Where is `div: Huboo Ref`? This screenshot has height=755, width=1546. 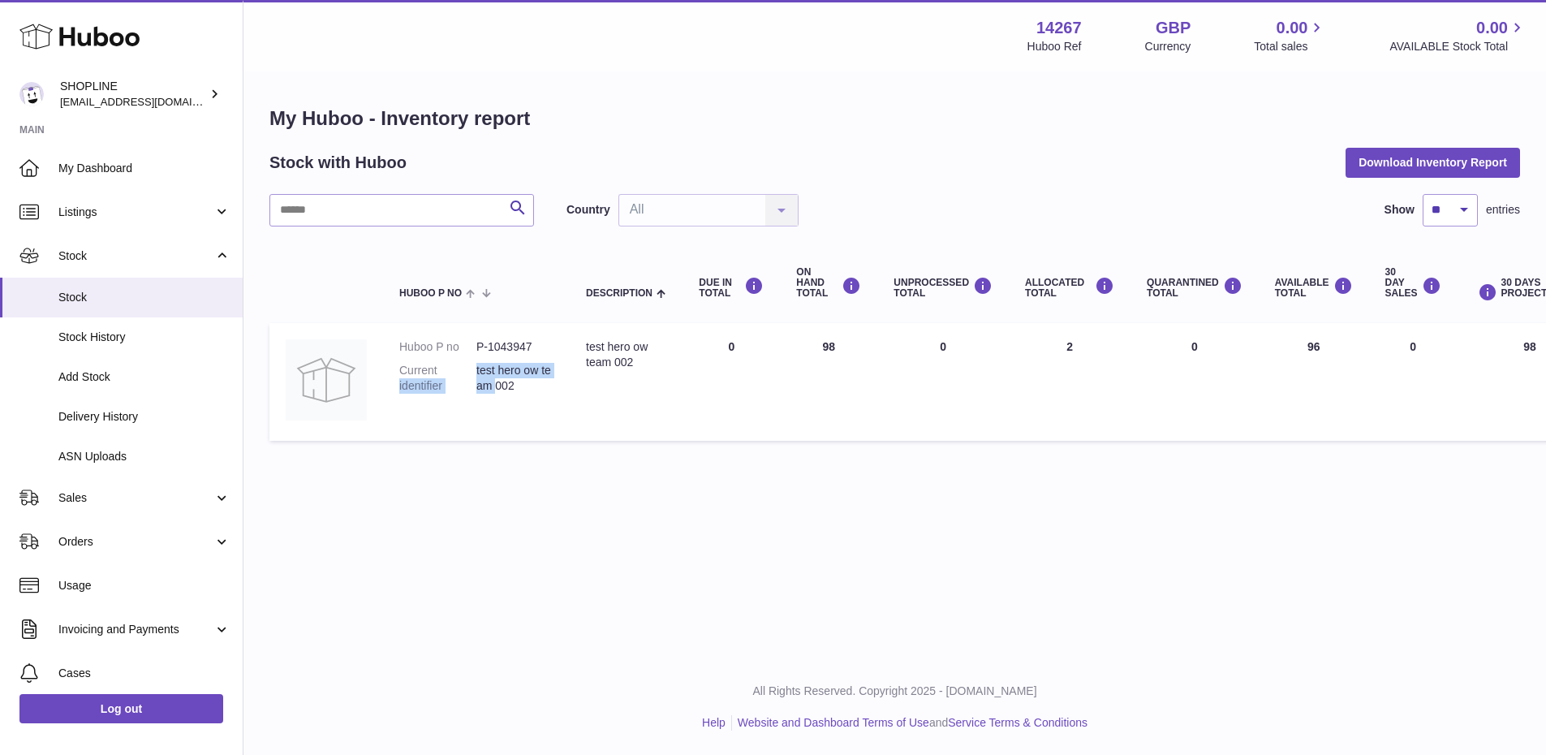
div: Huboo Ref is located at coordinates (1054, 46).